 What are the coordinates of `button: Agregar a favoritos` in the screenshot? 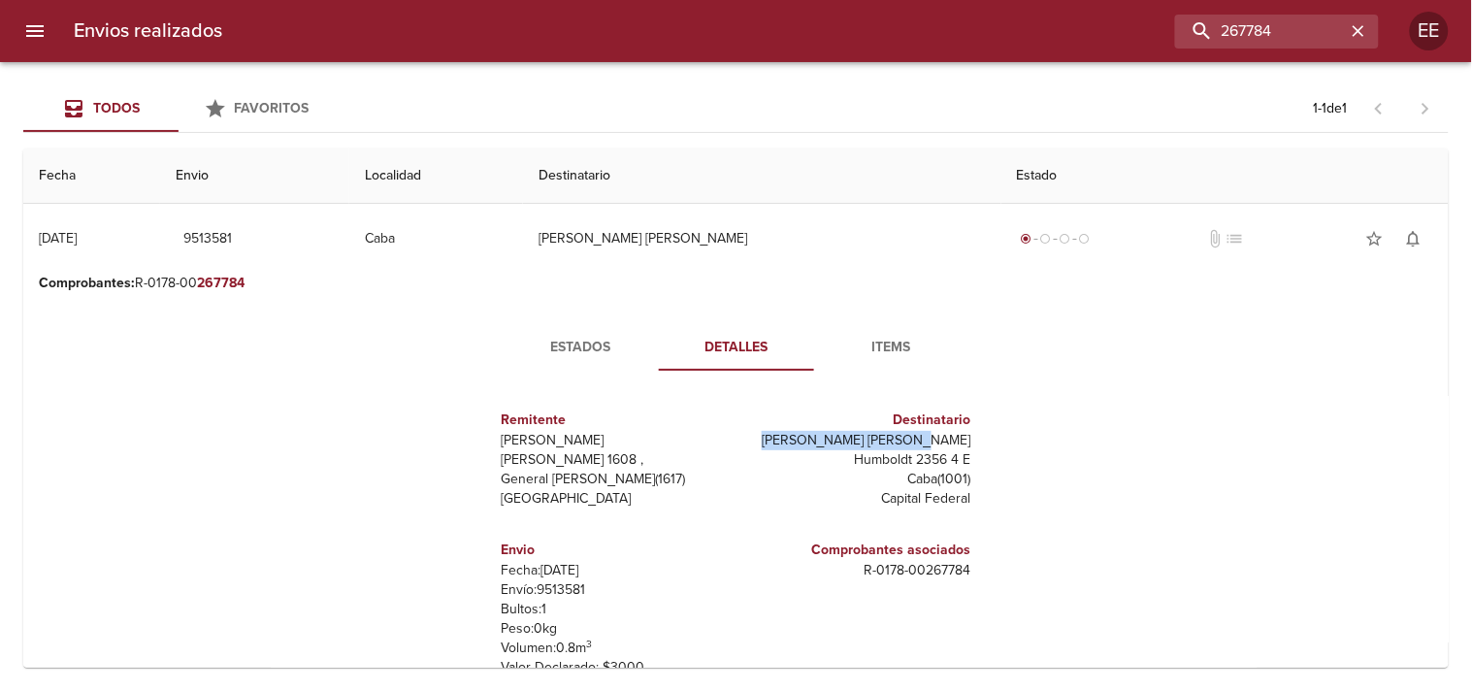 It's located at (1375, 239).